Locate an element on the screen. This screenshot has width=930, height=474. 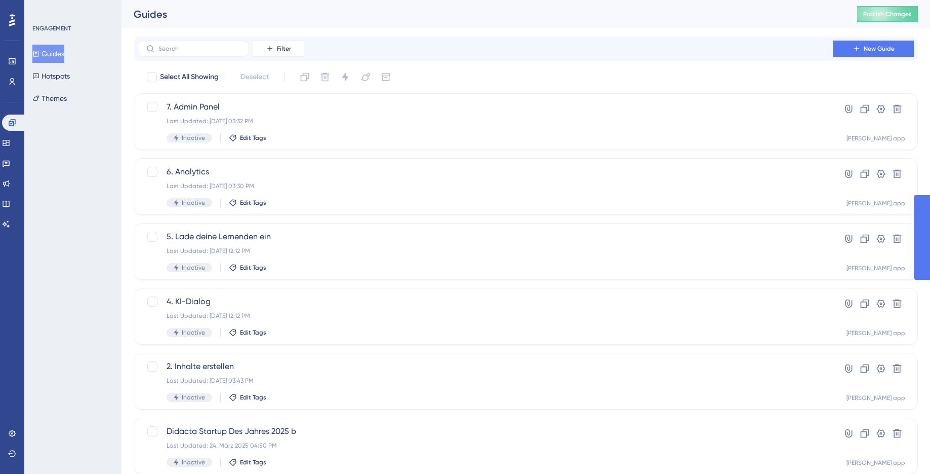
input: Search is located at coordinates (200, 49).